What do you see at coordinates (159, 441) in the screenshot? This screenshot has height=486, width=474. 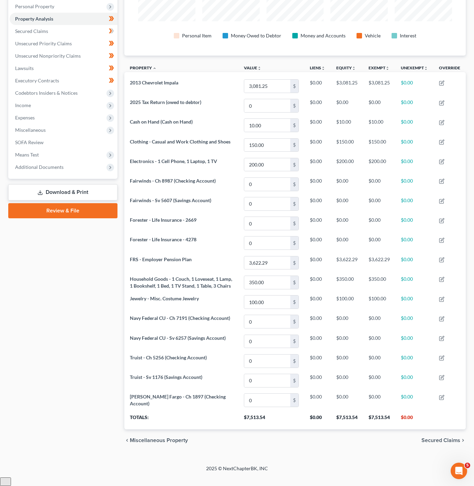 I see `span: Miscellaneous Property` at bounding box center [159, 441].